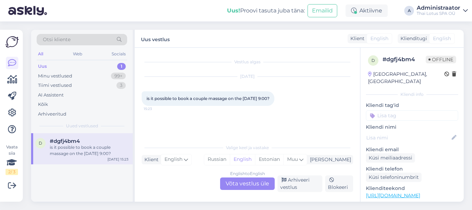 The height and width of the screenshot is (210, 472). What do you see at coordinates (393, 177) in the screenshot?
I see `div: Küsi telefoninumbrit` at bounding box center [393, 177].